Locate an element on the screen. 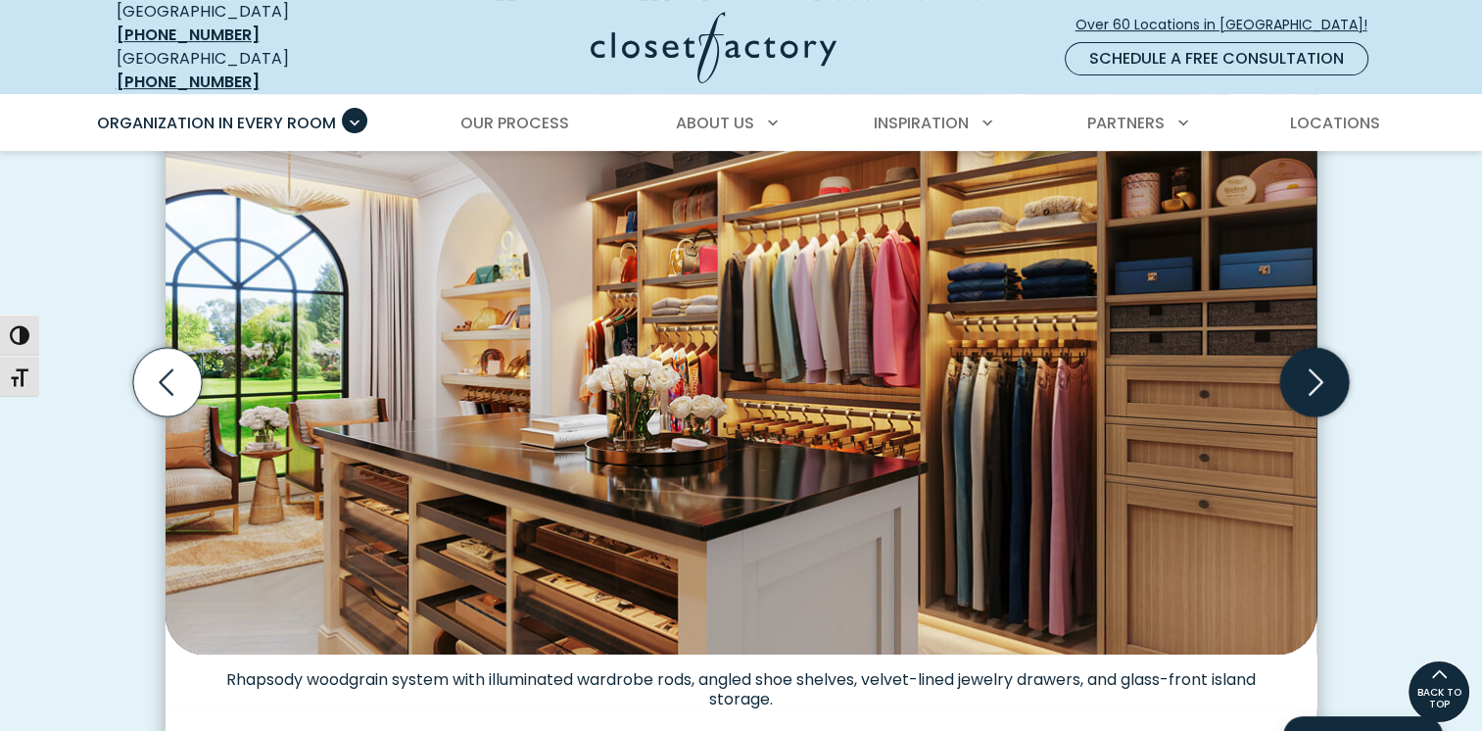  img: Custom dressing room Rhapsody woodgrain system with illuminated wardrobe rods, angled shoe shelve... is located at coordinates (741, 354).